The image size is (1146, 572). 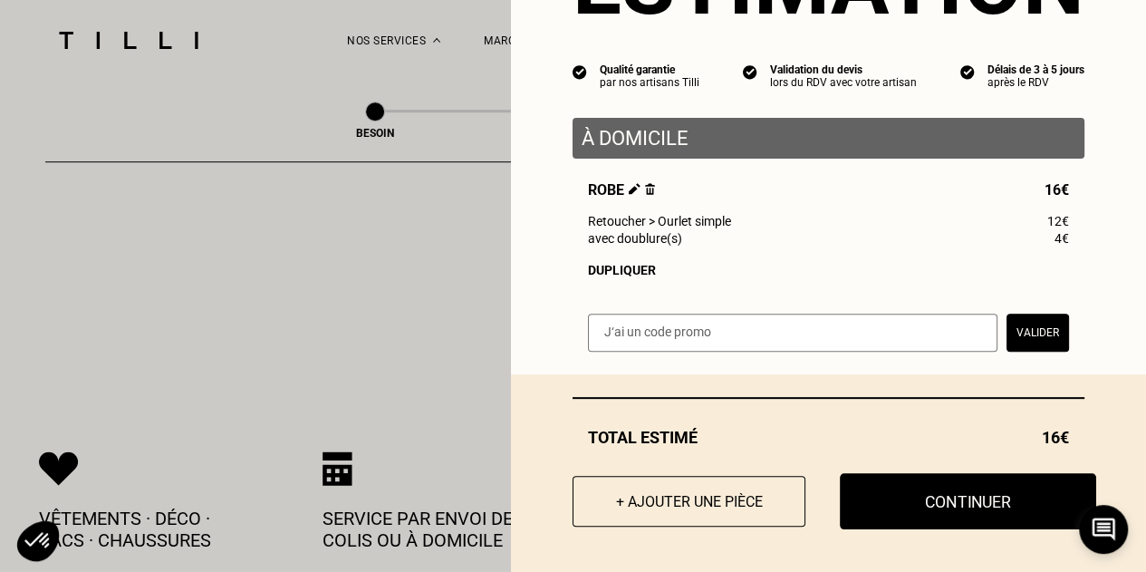 What do you see at coordinates (622, 189) in the screenshot?
I see `span: Robe` at bounding box center [622, 189].